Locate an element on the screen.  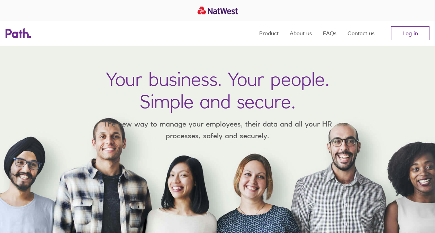
h1: Your business. Your people. Simple and secure. is located at coordinates (218, 90).